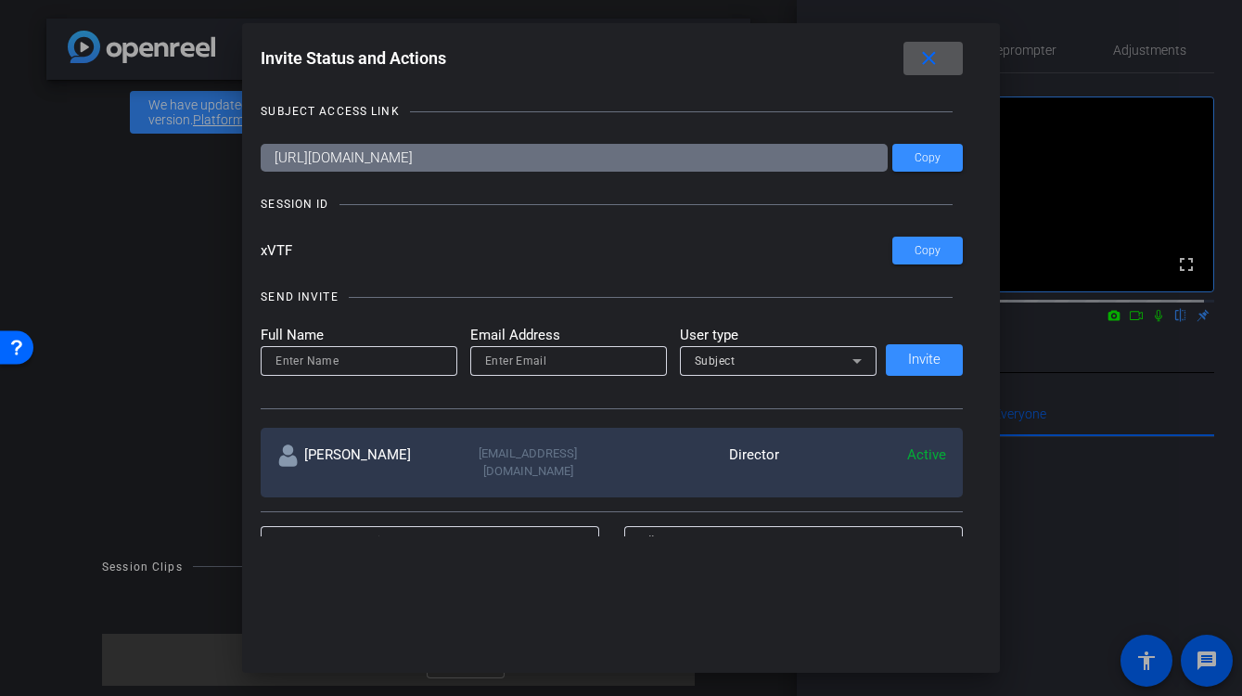 This screenshot has width=1242, height=696. I want to click on openreel-title-line: SEND INVITE, so click(611, 297).